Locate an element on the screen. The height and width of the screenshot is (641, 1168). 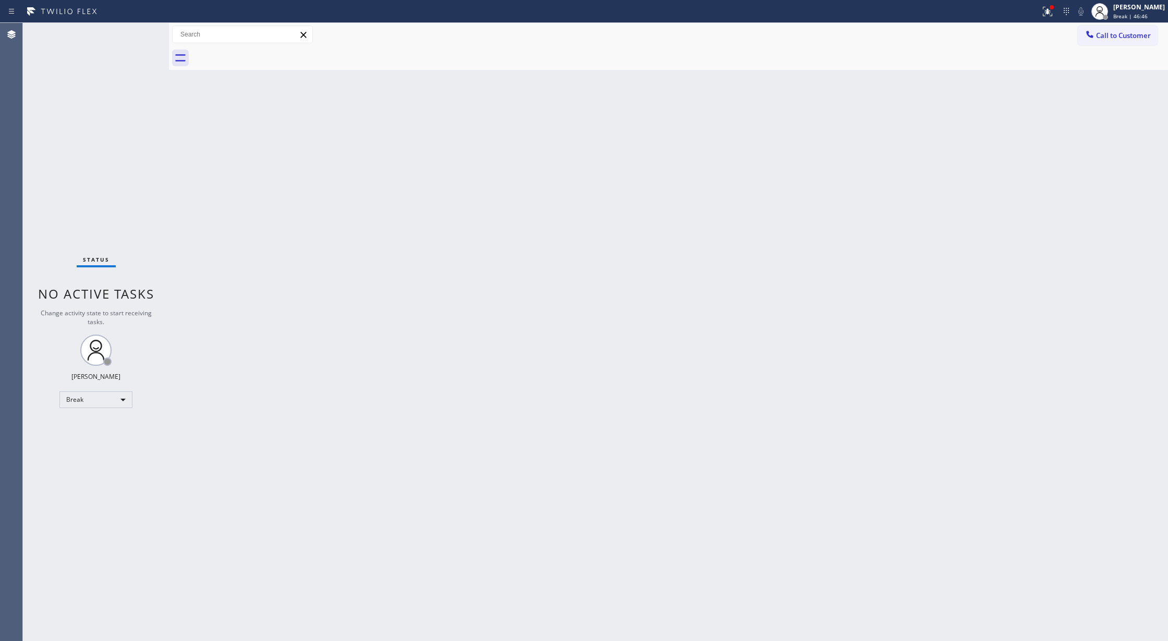
span: No active tasks is located at coordinates (96, 294).